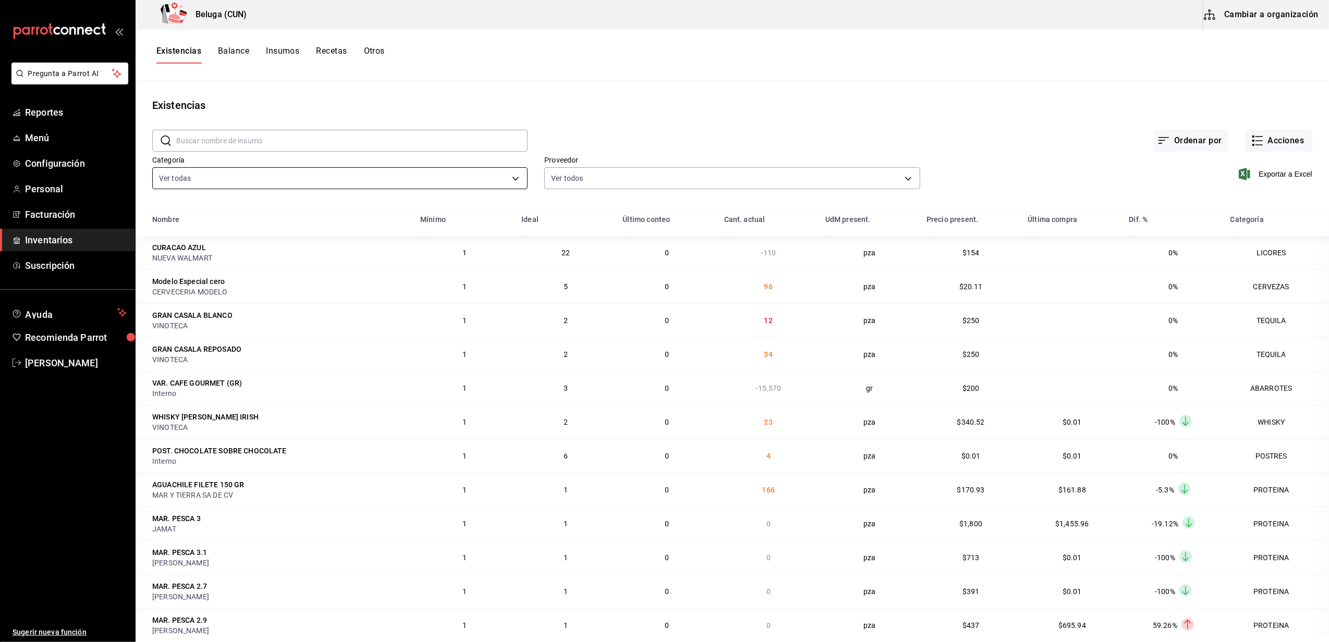  What do you see at coordinates (1072, 626) in the screenshot?
I see `span: $695.94` at bounding box center [1072, 626].